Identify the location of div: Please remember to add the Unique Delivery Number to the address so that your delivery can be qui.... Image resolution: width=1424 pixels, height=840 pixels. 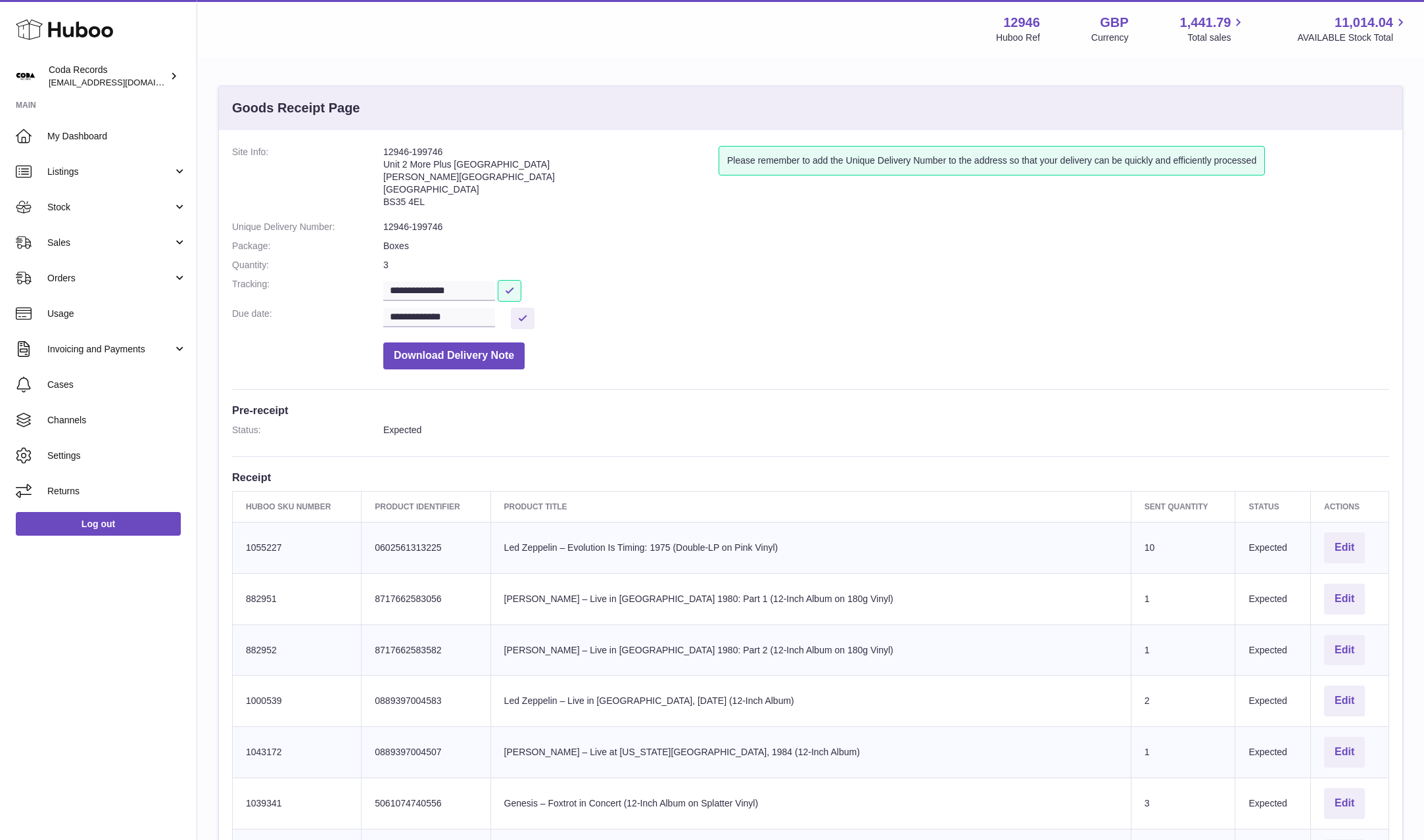
(991, 160).